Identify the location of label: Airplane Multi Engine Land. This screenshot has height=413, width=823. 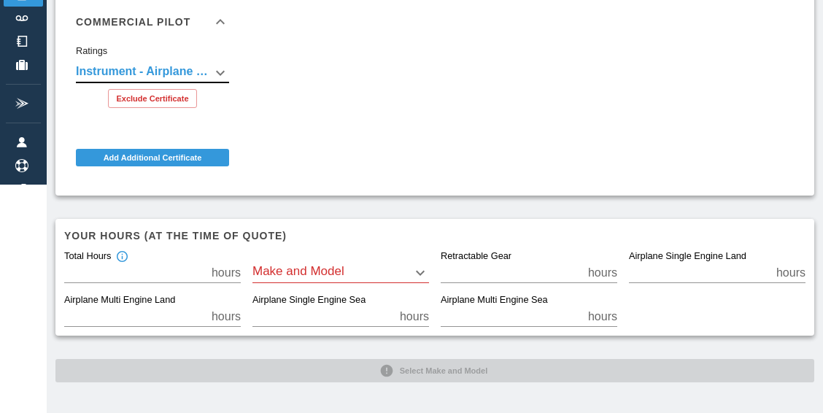
(120, 301).